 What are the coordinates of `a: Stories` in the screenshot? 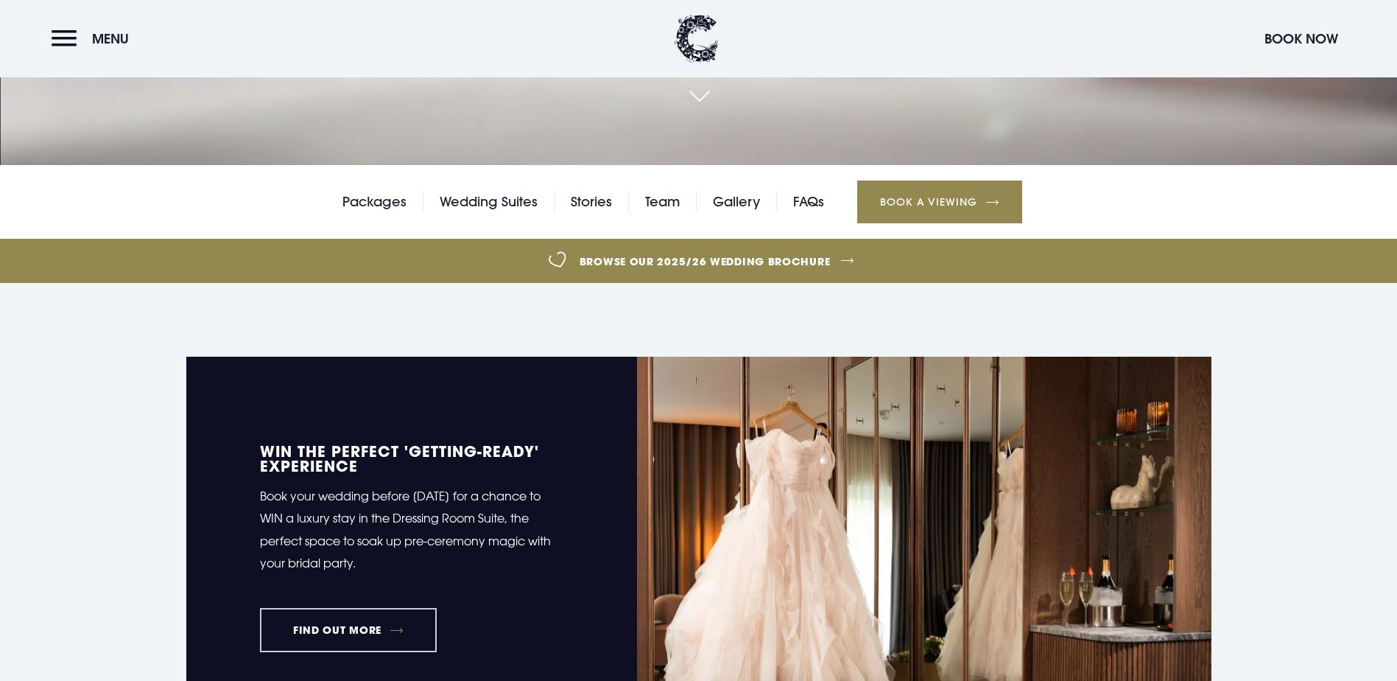 It's located at (591, 202).